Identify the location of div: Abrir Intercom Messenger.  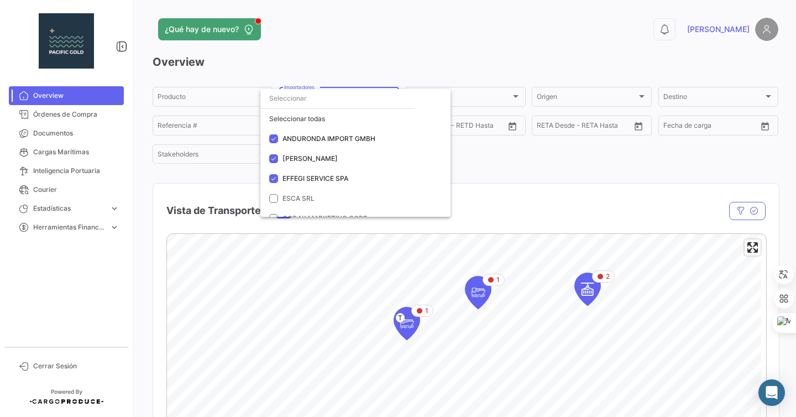
(771, 392).